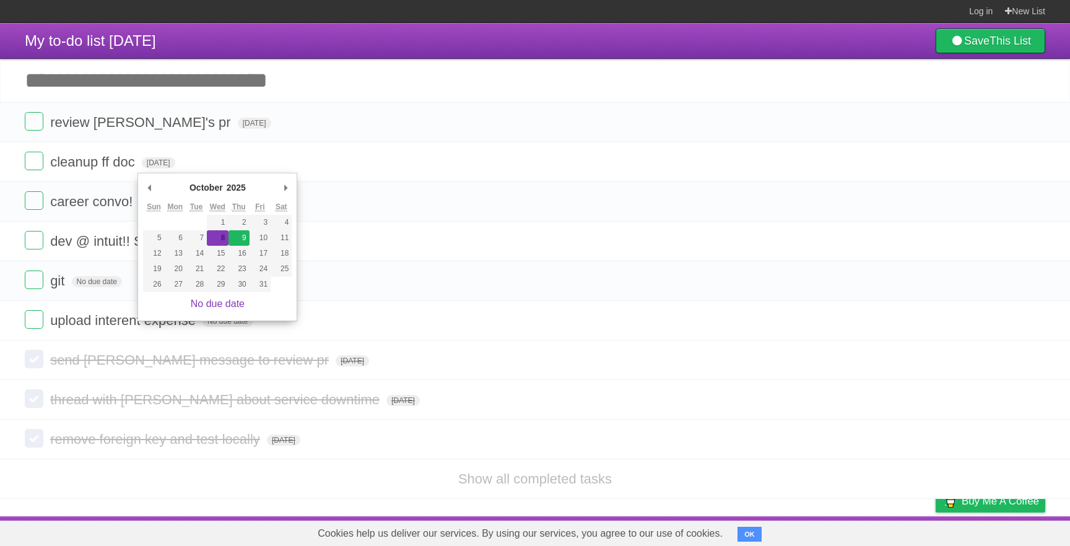 The image size is (1070, 546). What do you see at coordinates (260, 269) in the screenshot?
I see `button: 24` at bounding box center [260, 269].